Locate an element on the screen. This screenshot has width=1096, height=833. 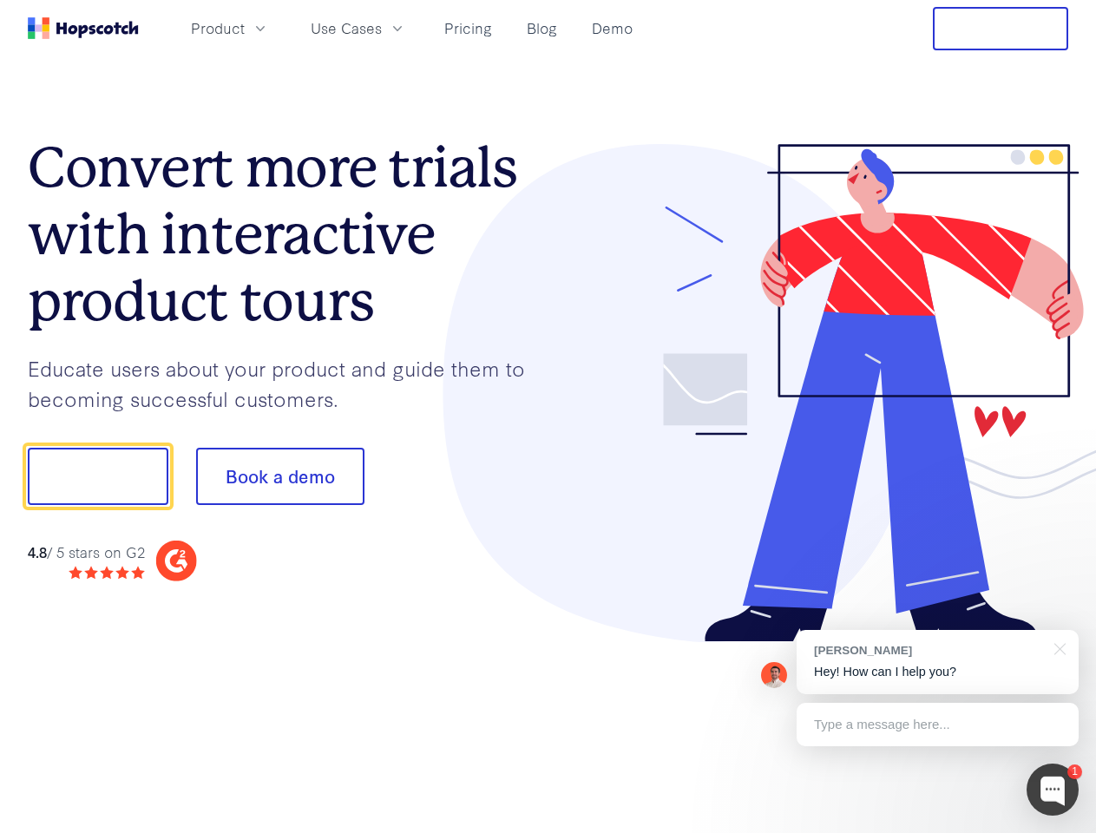
button: Product is located at coordinates (230, 28).